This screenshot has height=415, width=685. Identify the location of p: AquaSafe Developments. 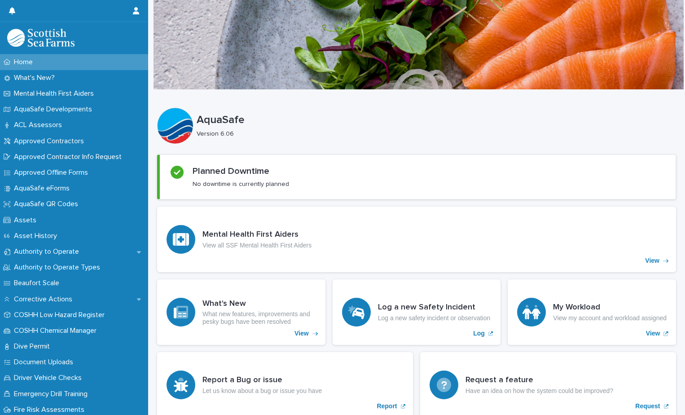
(55, 109).